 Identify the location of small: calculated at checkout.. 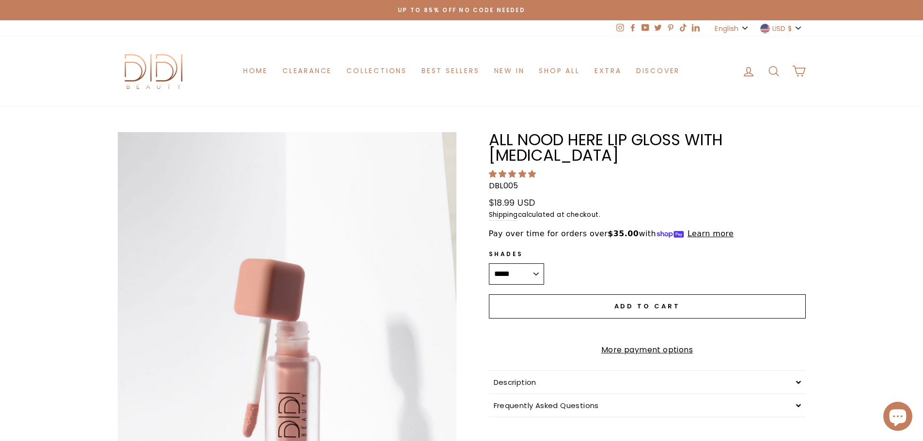
(647, 215).